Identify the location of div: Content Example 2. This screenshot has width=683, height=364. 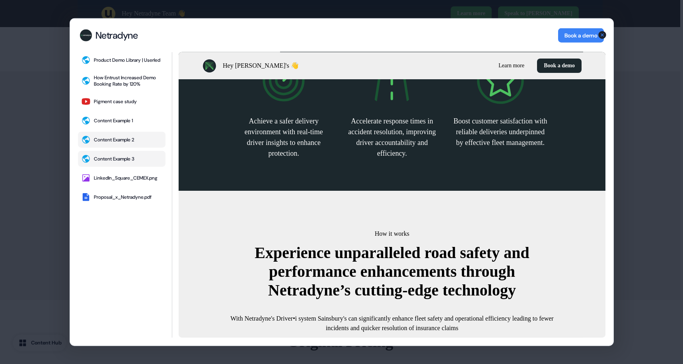
(114, 140).